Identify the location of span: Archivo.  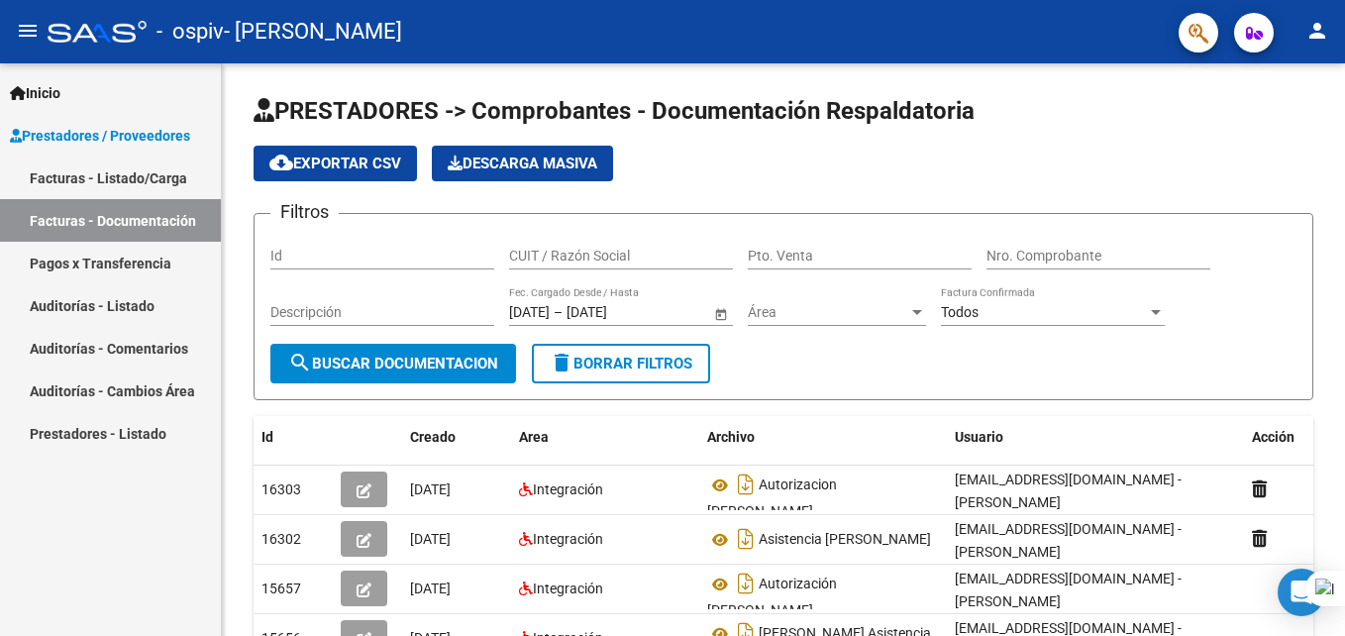
(731, 437).